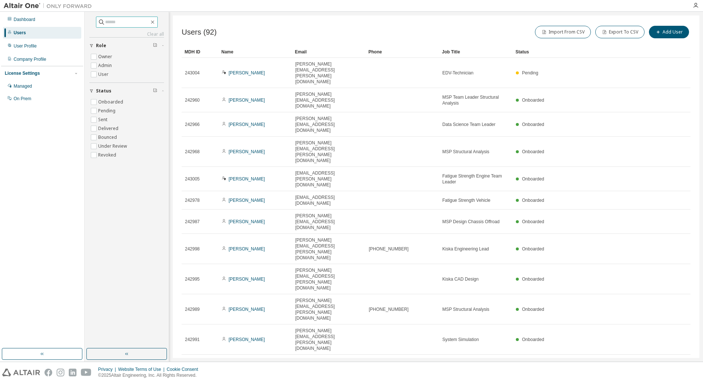 Image resolution: width=703 pixels, height=383 pixels. I want to click on span: 242987, so click(192, 221).